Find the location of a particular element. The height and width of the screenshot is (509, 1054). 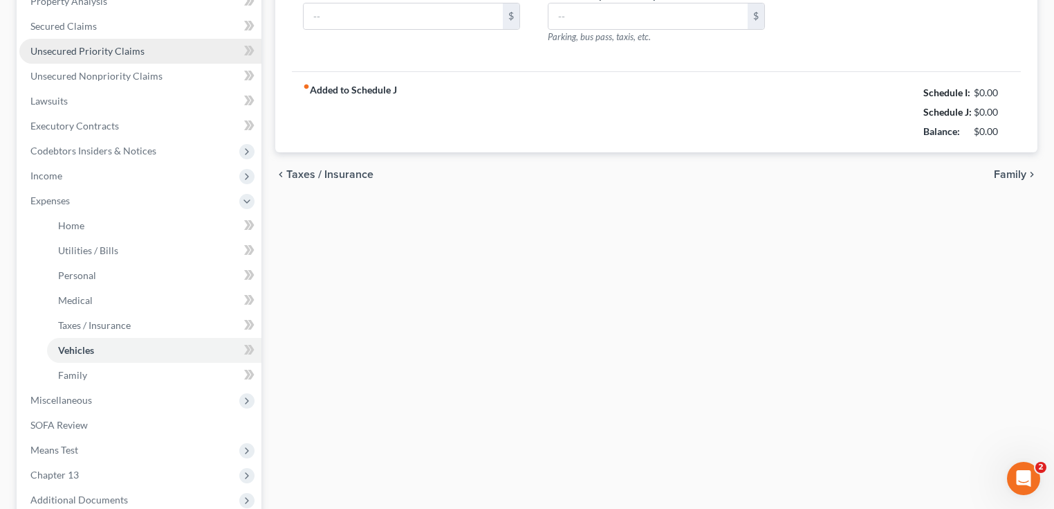

strong: Added to Schedule J is located at coordinates (350, 112).